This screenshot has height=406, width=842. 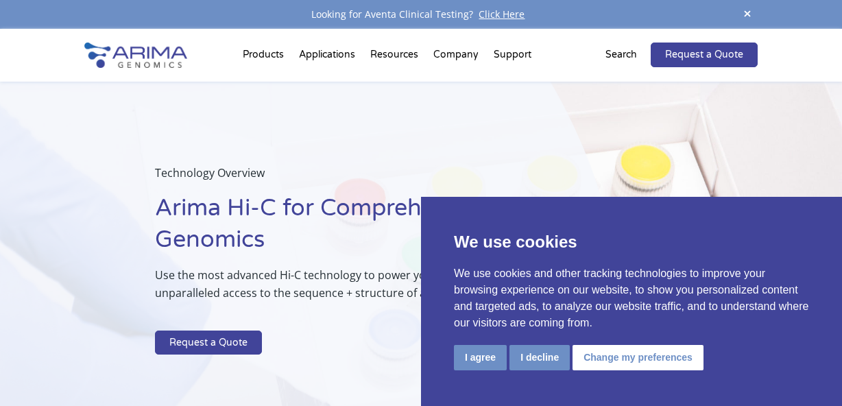 What do you see at coordinates (421, 14) in the screenshot?
I see `div: Looking for Aventa Clinical Testing?` at bounding box center [421, 14].